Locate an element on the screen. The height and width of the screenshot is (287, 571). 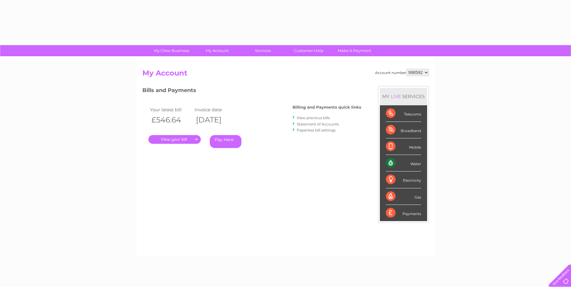
div: Mobile is located at coordinates (403, 146).